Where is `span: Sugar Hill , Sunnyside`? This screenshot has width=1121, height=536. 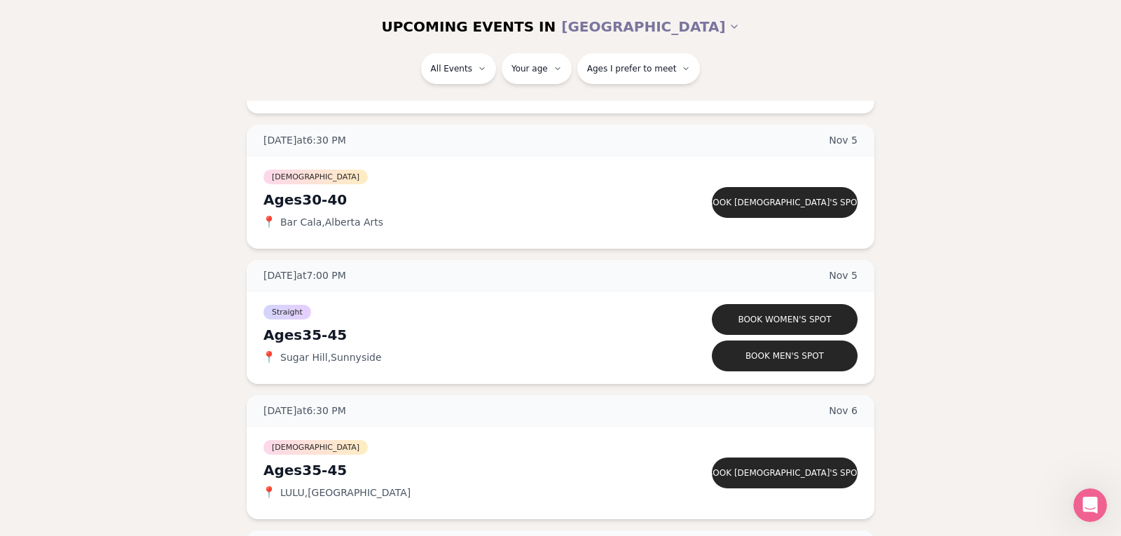 span: Sugar Hill , Sunnyside is located at coordinates (331, 357).